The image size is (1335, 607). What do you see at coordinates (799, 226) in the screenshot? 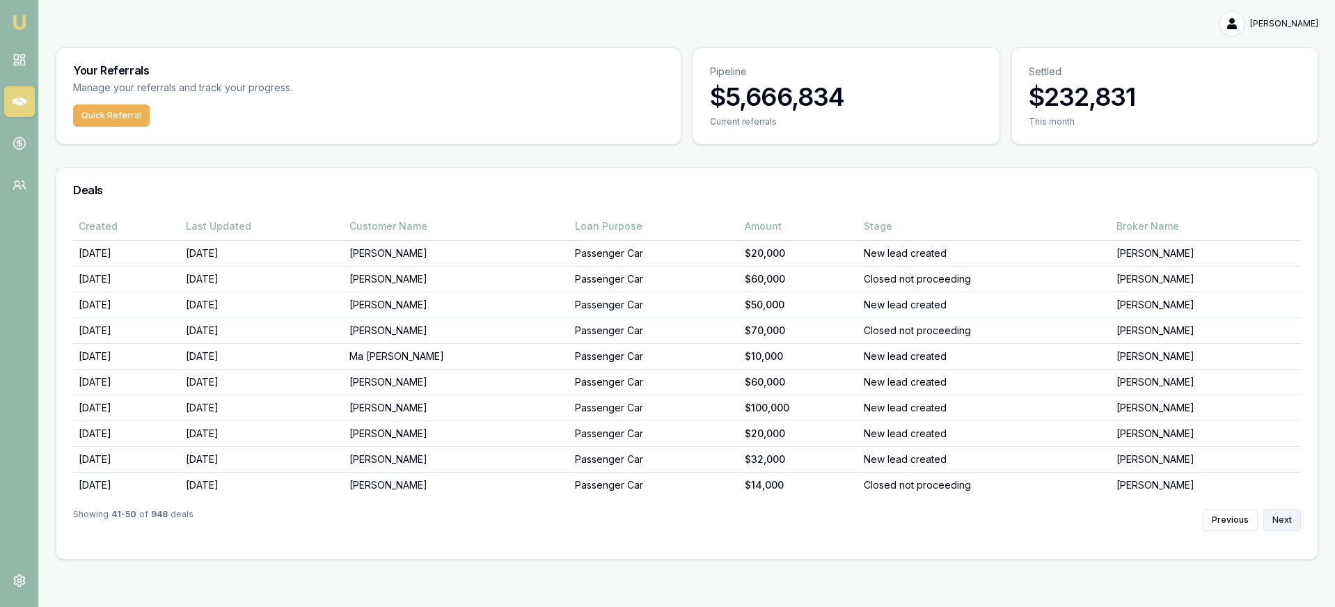
I see `div: Amount` at bounding box center [799, 226].